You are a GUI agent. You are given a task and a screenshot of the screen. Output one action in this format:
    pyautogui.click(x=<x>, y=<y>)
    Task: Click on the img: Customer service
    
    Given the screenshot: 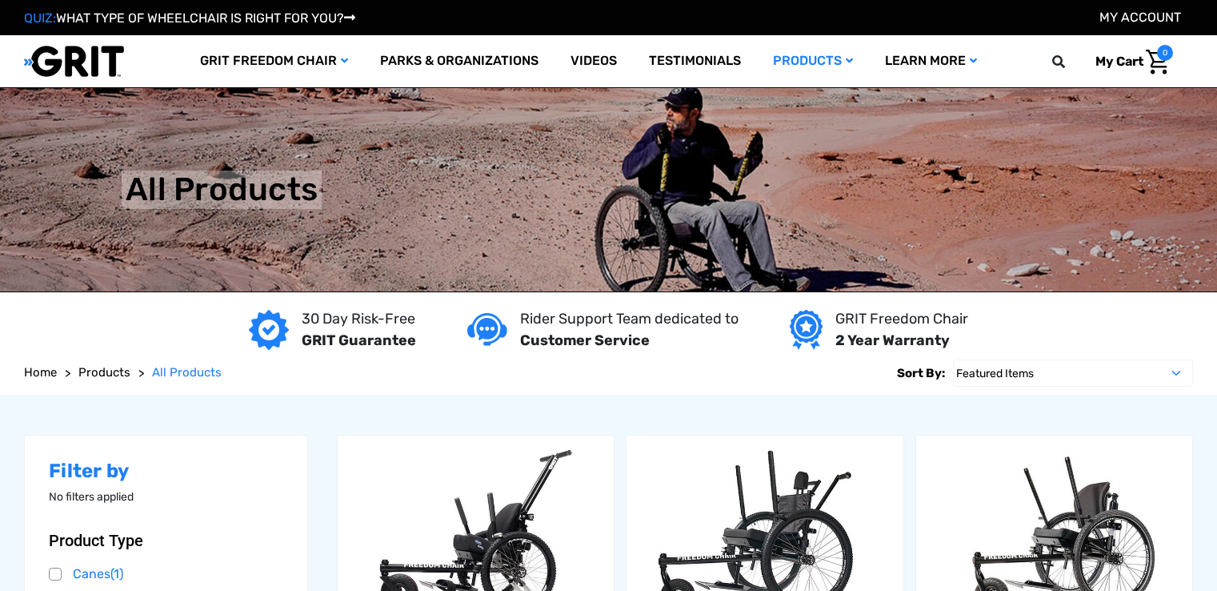 What is the action you would take?
    pyautogui.click(x=487, y=329)
    